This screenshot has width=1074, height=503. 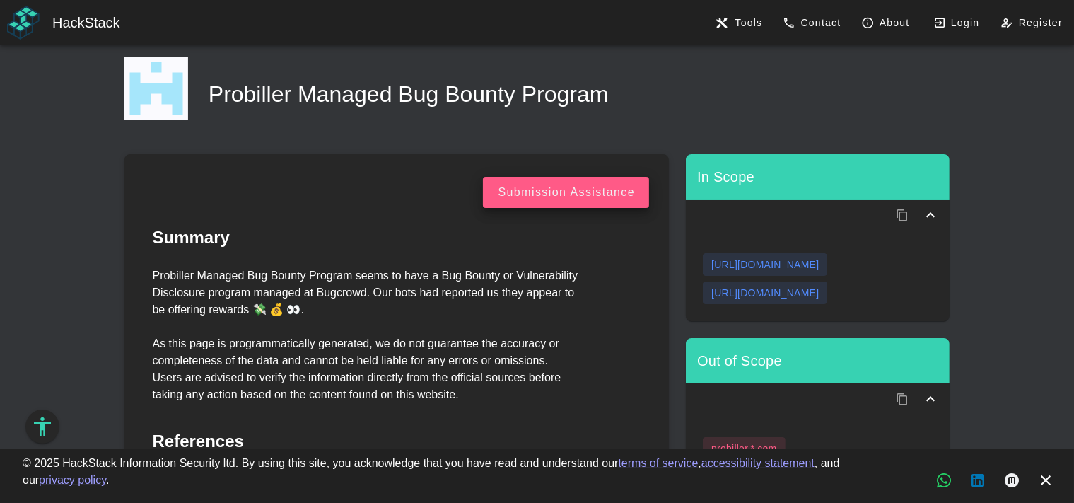 I want to click on div: Stack, so click(x=216, y=23).